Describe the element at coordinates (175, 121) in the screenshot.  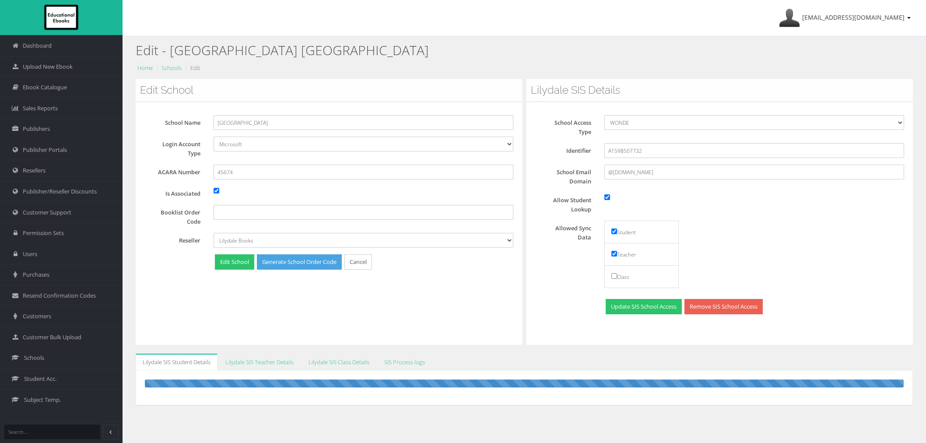
I see `label: School Name` at that location.